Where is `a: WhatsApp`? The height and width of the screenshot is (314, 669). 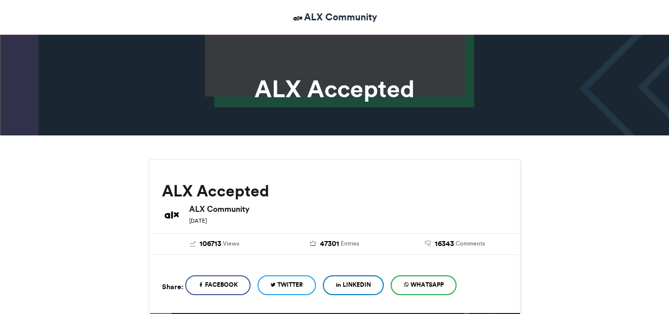
a: WhatsApp is located at coordinates (424, 285).